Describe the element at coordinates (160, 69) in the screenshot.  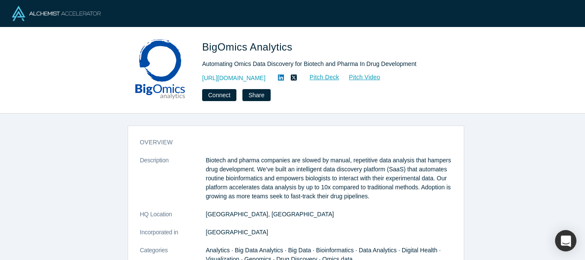
I see `img: BigOmics Analytics's Logo` at that location.